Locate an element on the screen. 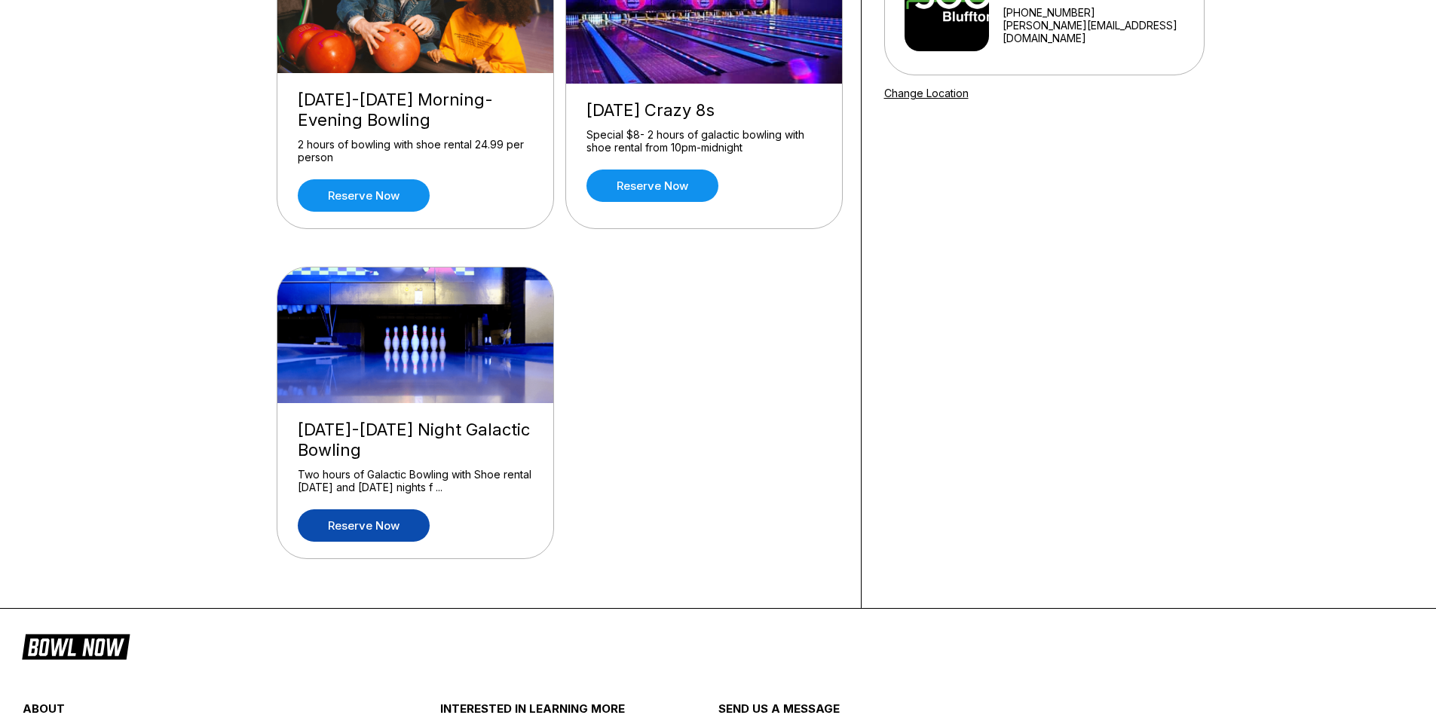  a: Change Location is located at coordinates (926, 93).